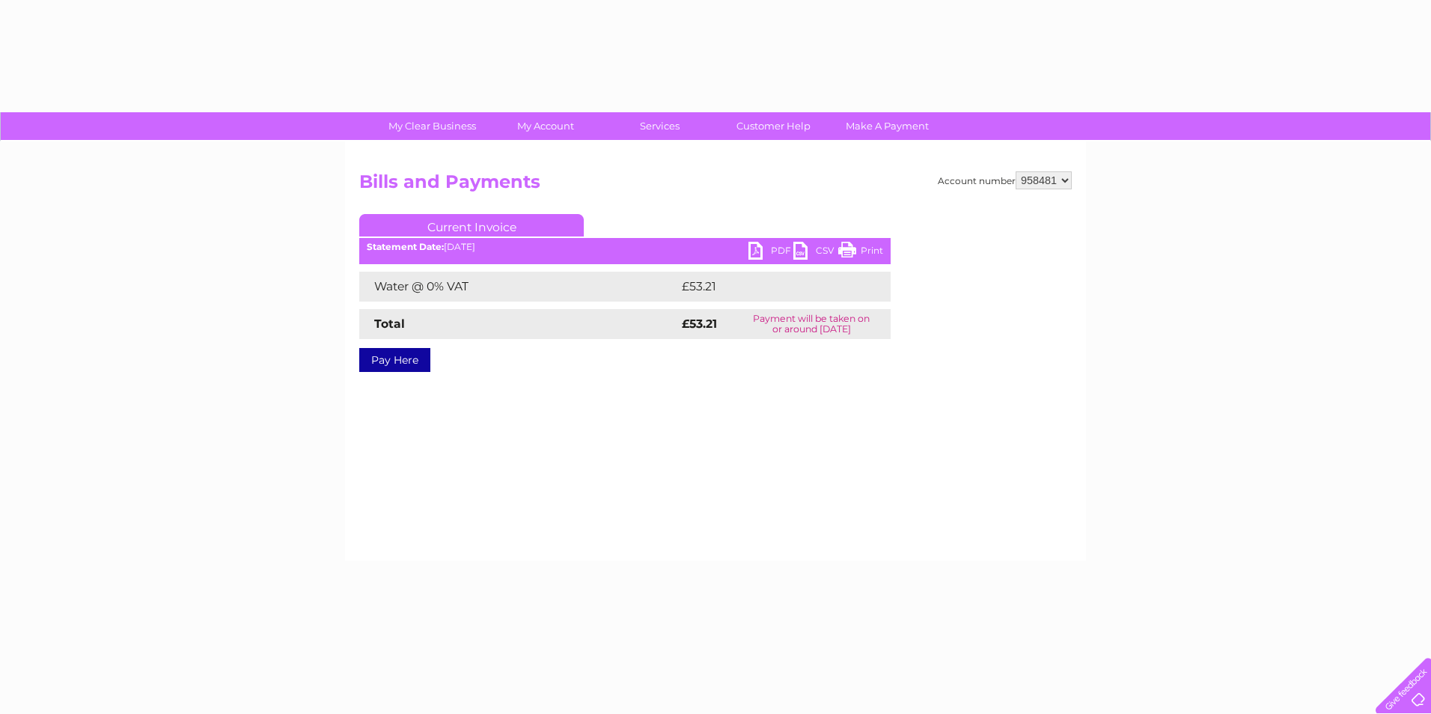  I want to click on strong: £53.21, so click(699, 323).